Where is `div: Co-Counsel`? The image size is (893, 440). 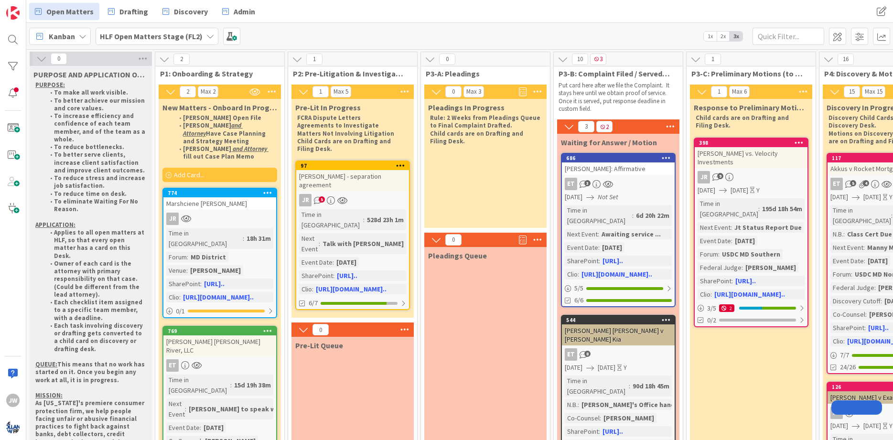 div: Co-Counsel is located at coordinates (582, 418).